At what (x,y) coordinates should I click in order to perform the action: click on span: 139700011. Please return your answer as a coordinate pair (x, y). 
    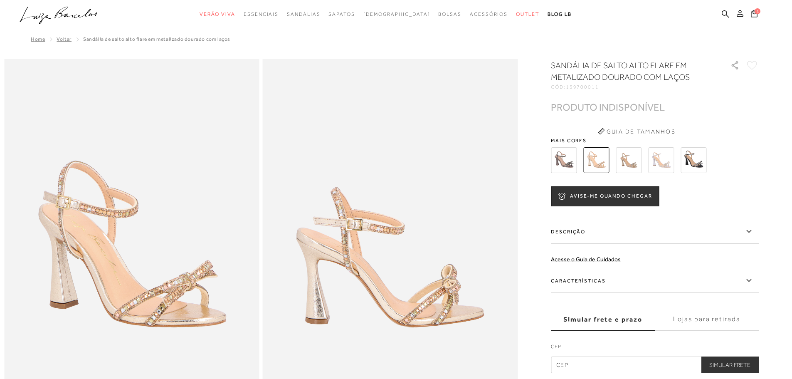
    Looking at the image, I should click on (582, 87).